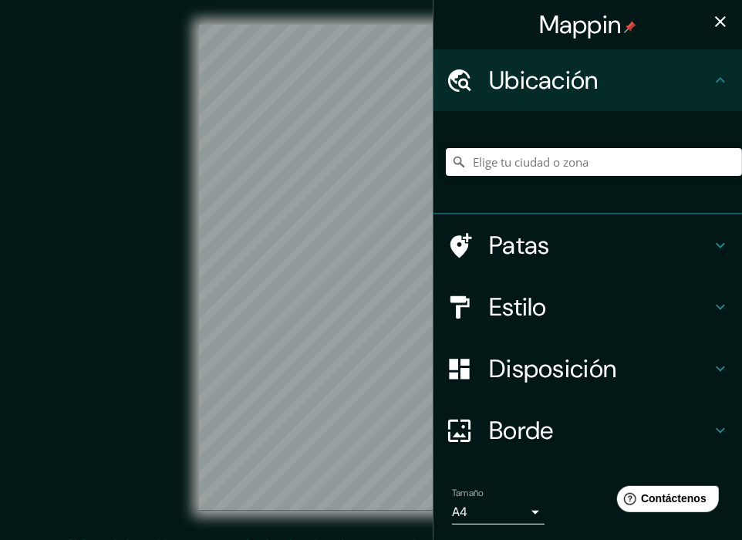  What do you see at coordinates (521, 430) in the screenshot?
I see `font: Borde` at bounding box center [521, 430].